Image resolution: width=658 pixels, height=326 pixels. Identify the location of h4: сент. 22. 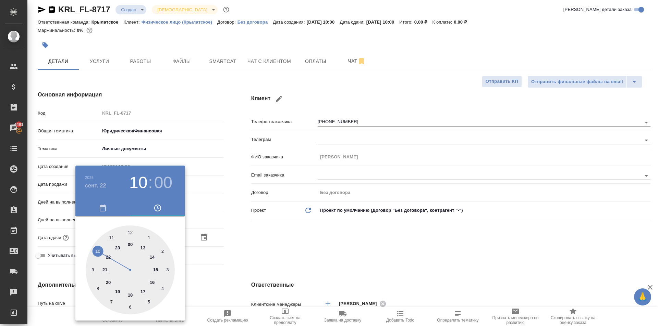
(96, 186).